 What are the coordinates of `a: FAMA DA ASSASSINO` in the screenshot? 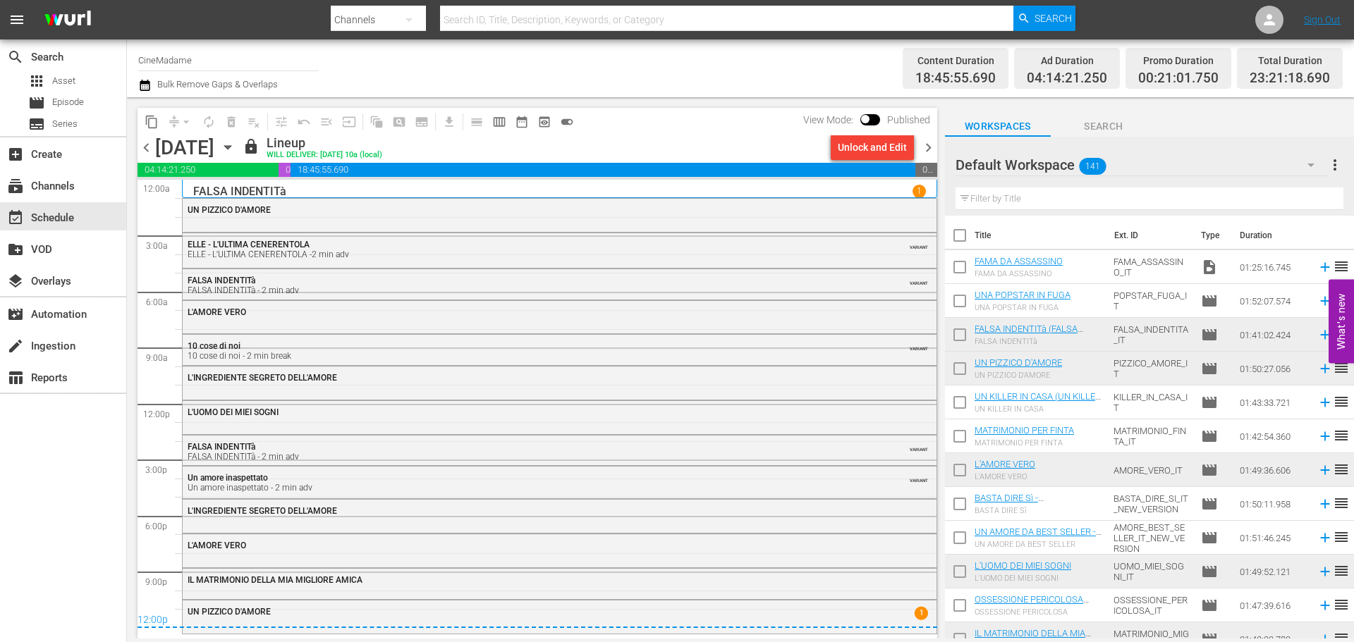 It's located at (1018, 261).